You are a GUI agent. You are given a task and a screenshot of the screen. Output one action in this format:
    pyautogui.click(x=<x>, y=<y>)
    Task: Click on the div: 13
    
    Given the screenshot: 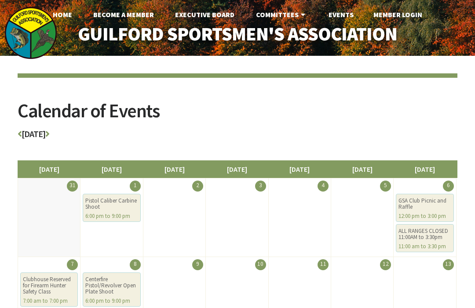 What is the action you would take?
    pyautogui.click(x=448, y=265)
    